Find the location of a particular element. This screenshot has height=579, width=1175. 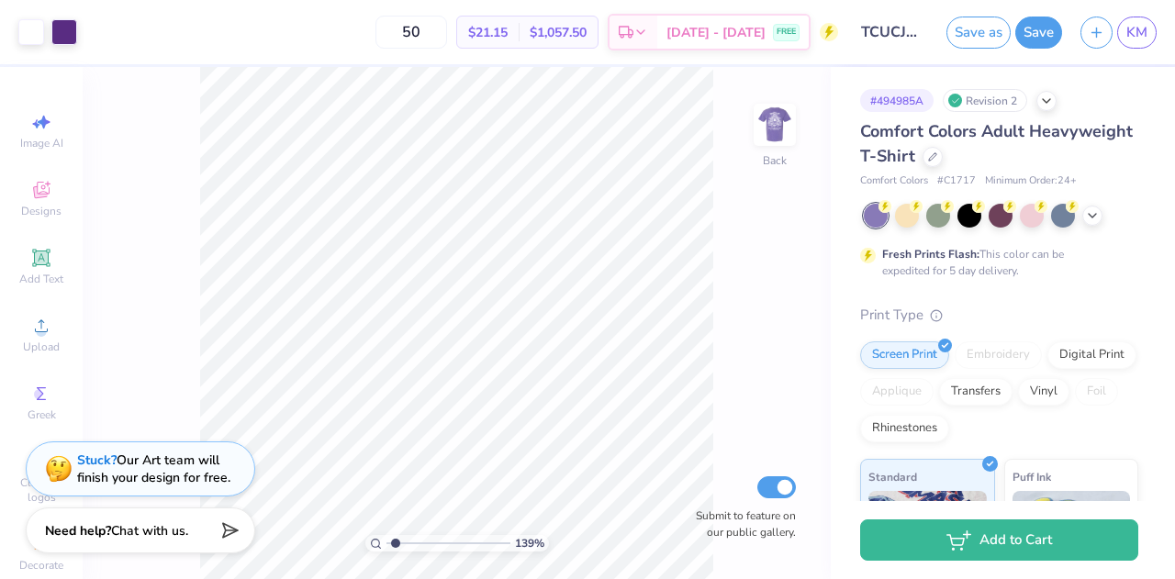

span: Designs is located at coordinates (41, 211).